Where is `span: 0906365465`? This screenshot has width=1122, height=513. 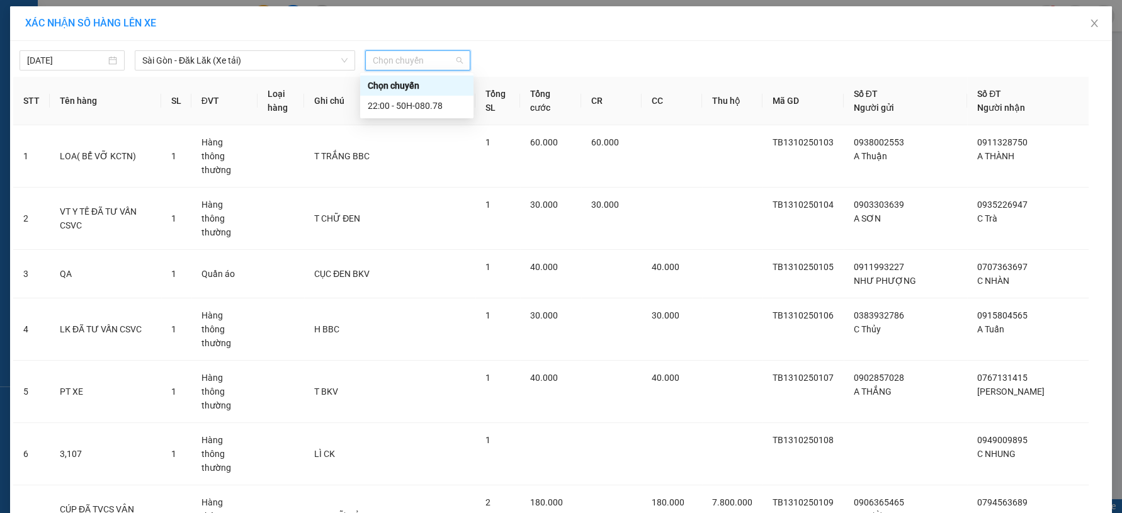
span: 0906365465 is located at coordinates (879, 502).